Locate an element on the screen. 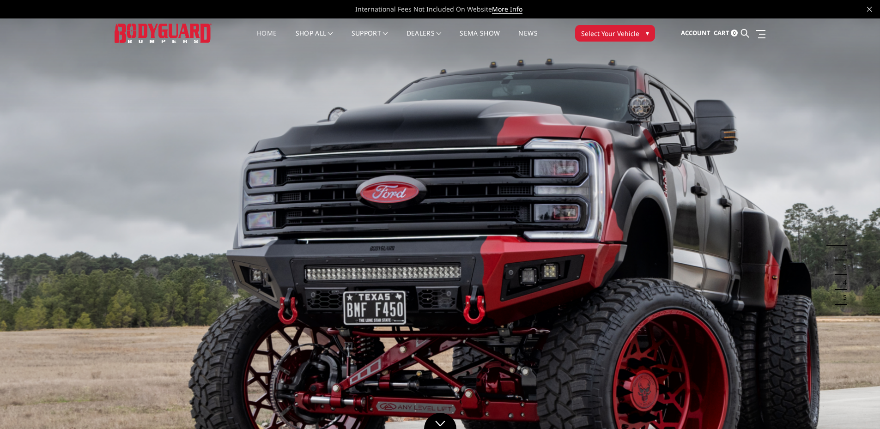  span: 0 is located at coordinates (734, 33).